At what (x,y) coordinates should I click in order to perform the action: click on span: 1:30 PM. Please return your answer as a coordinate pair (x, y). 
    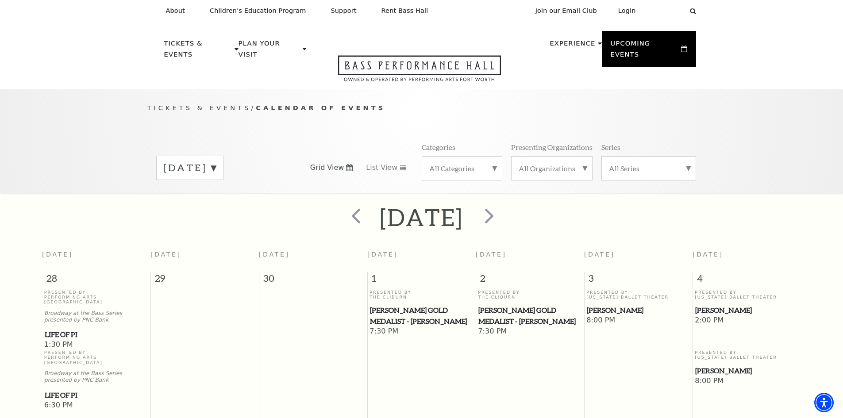
    Looking at the image, I should click on (96, 345).